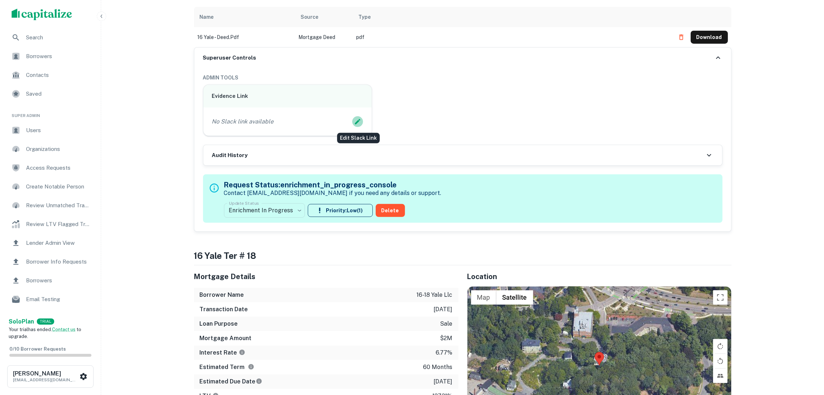 This screenshot has width=824, height=395. I want to click on h5: Mortgage Details, so click(326, 277).